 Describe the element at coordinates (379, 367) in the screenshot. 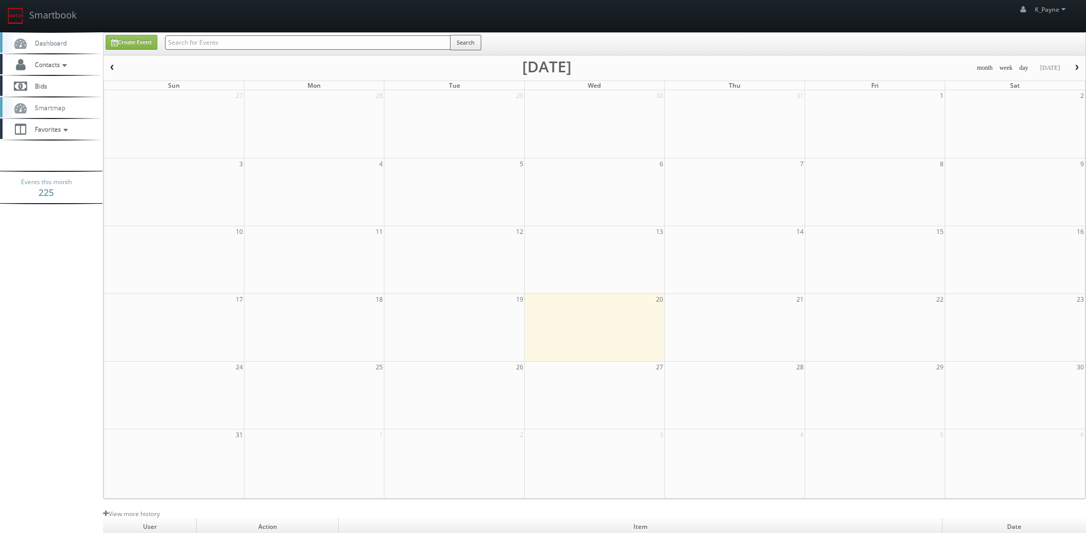

I see `span: 25` at that location.